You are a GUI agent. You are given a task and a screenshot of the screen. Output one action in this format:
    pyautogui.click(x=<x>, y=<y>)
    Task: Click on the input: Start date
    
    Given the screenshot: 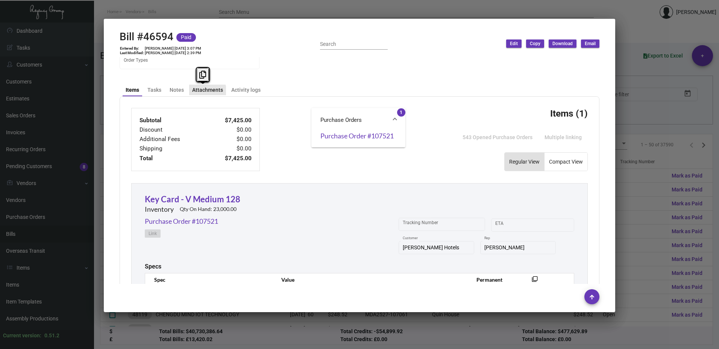 What is the action you would take?
    pyautogui.click(x=507, y=225)
    